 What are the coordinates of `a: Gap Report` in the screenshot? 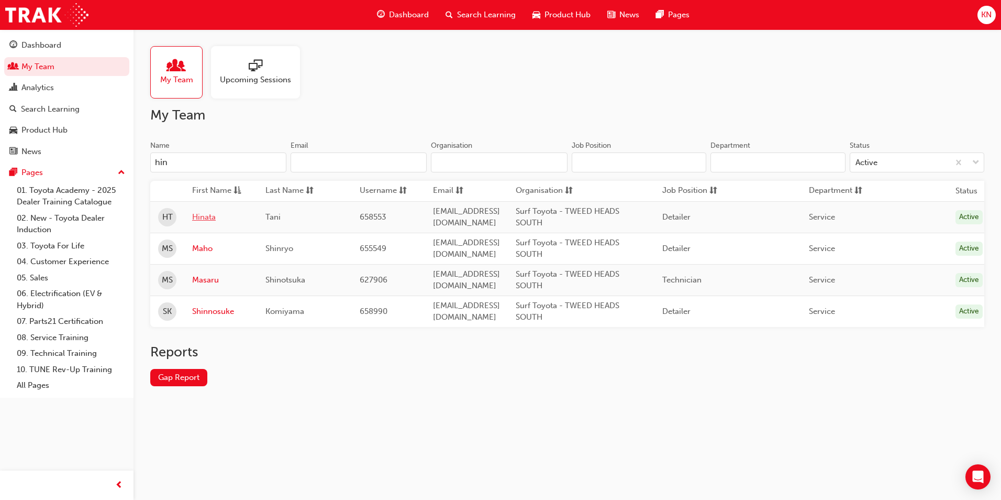 It's located at (179, 377).